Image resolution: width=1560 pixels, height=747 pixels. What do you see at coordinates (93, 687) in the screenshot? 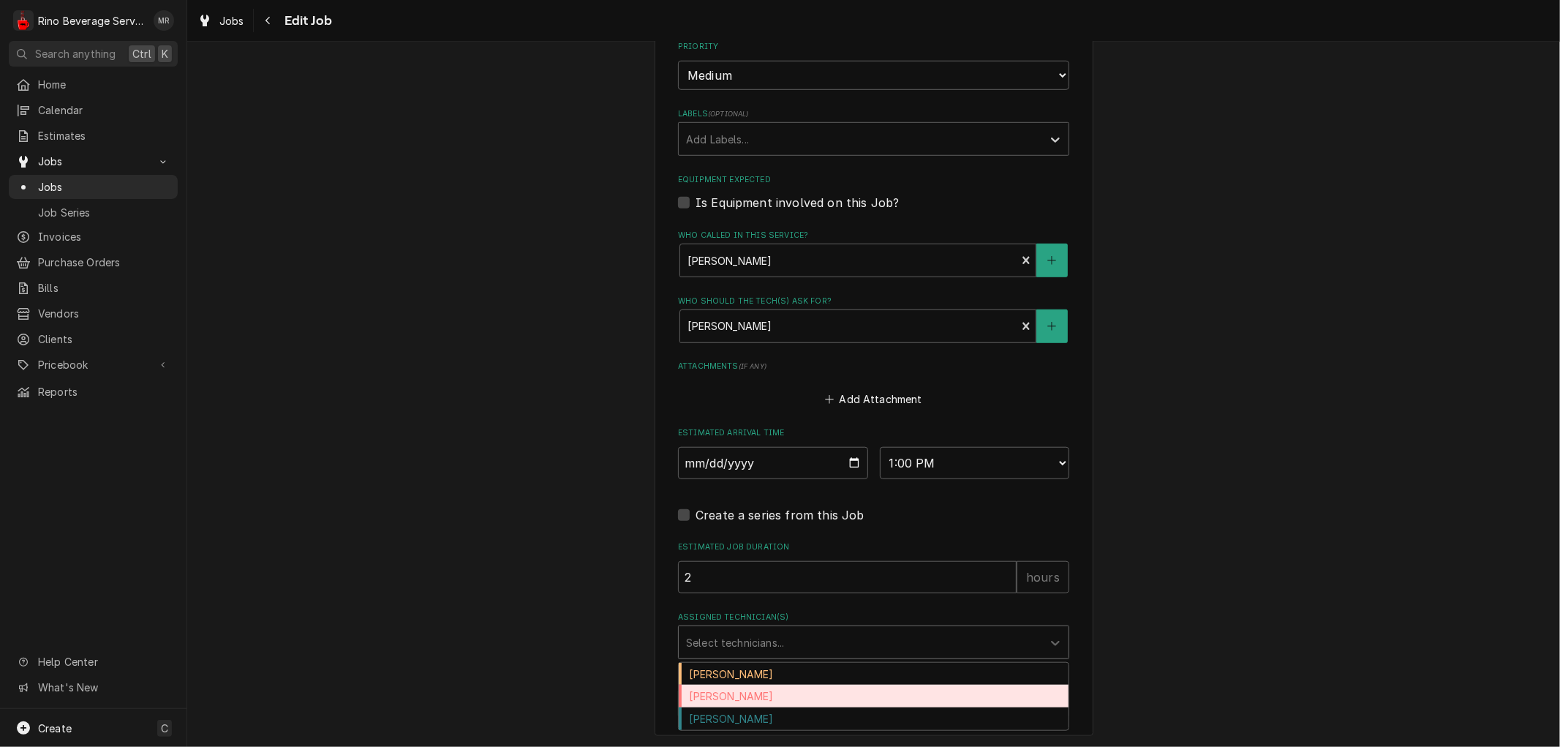
I see `a: Go to What's New` at bounding box center [93, 687].